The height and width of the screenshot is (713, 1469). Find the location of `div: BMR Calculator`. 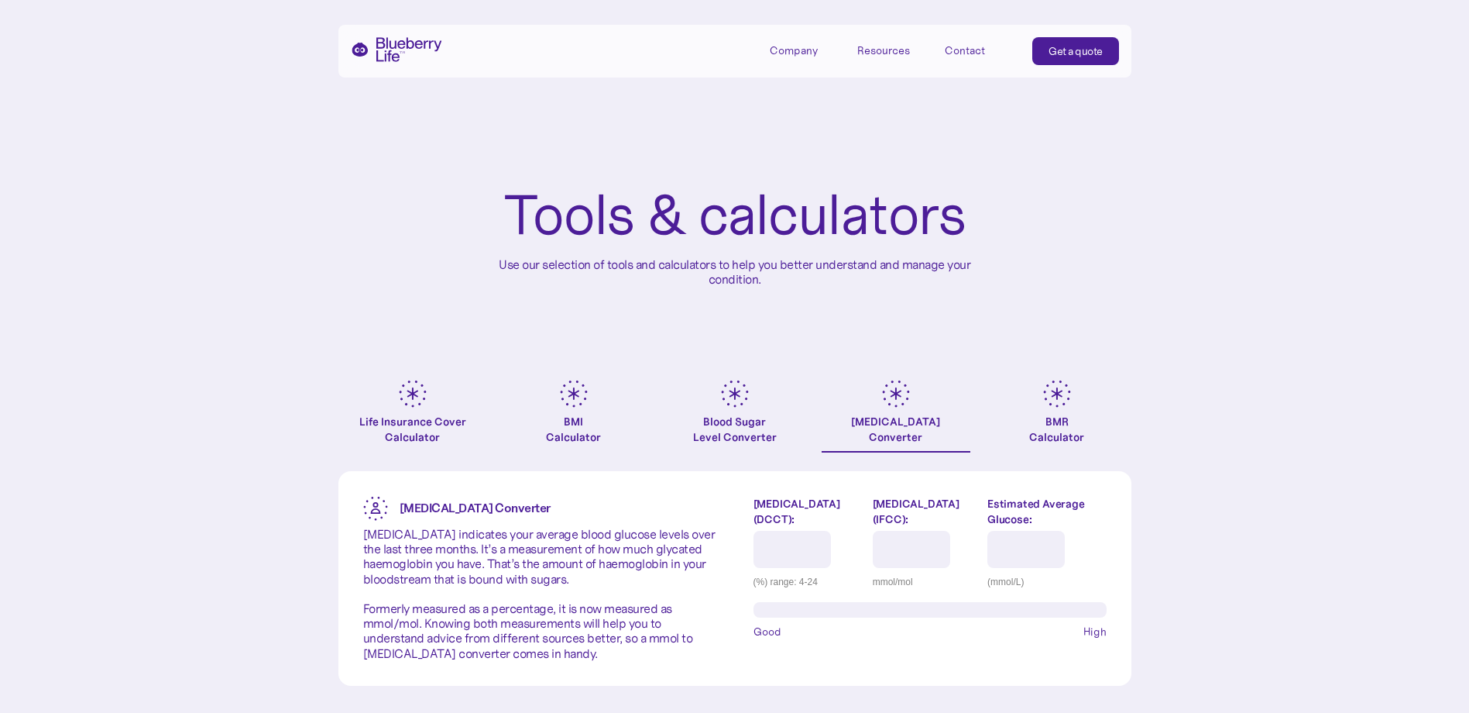

div: BMR Calculator is located at coordinates (1057, 429).